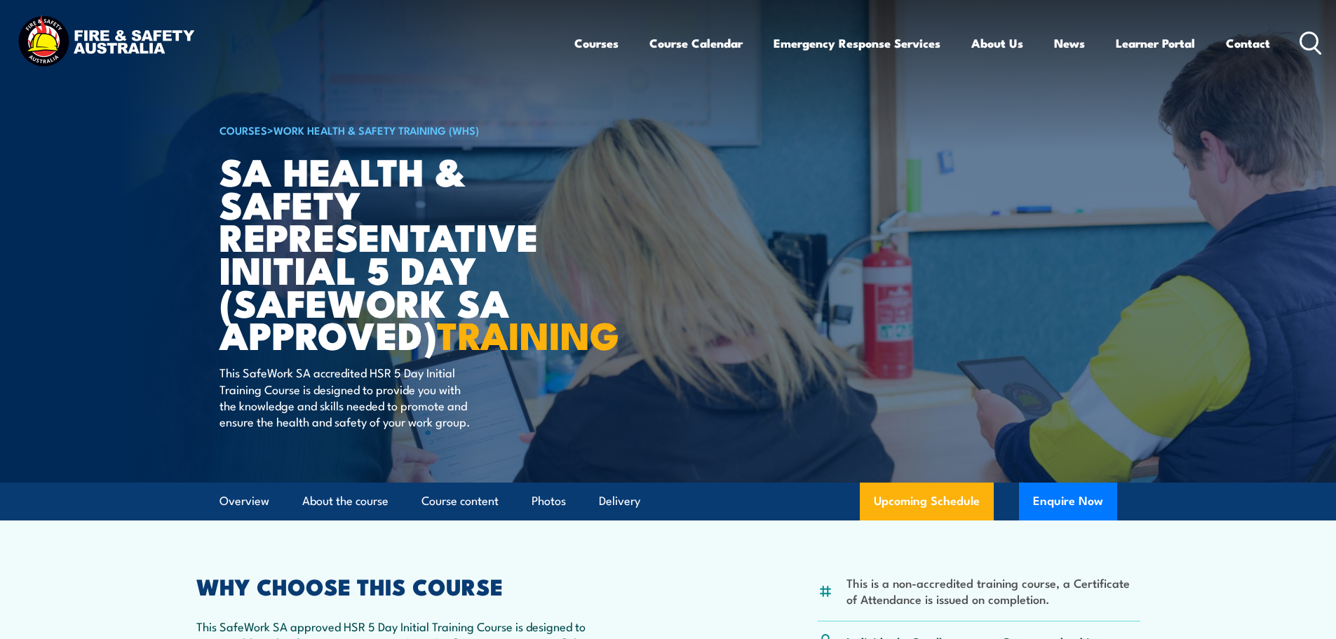 The image size is (1336, 639). I want to click on a: Upcoming Schedule, so click(927, 502).